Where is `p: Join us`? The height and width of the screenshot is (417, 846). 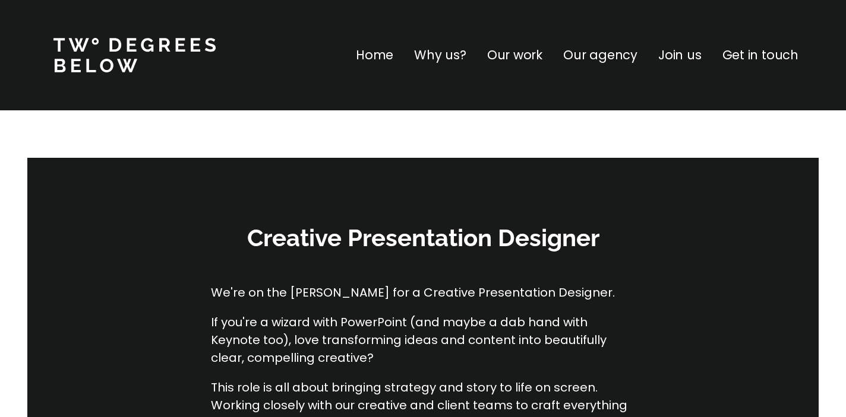
p: Join us is located at coordinates (679, 55).